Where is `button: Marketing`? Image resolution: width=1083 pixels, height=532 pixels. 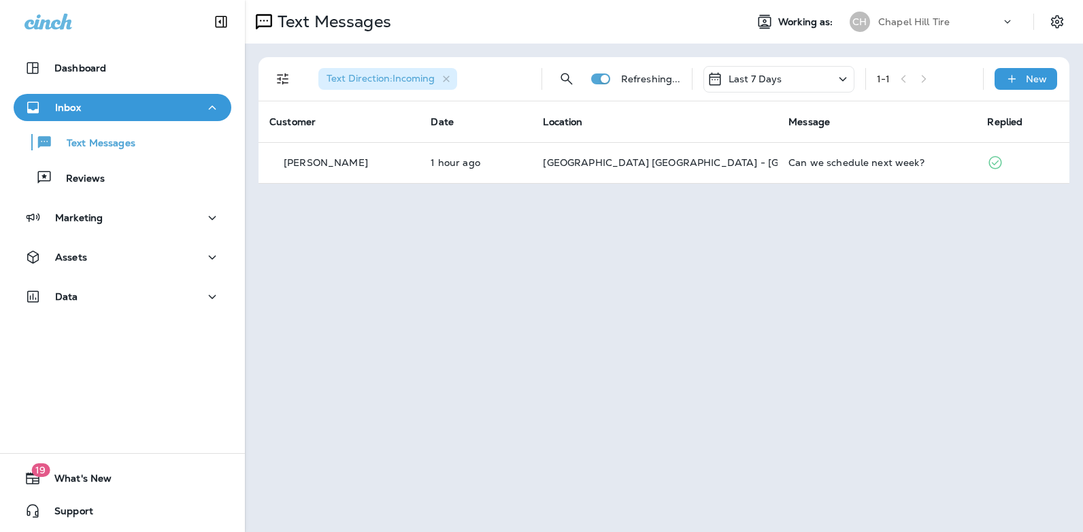 button: Marketing is located at coordinates (122, 218).